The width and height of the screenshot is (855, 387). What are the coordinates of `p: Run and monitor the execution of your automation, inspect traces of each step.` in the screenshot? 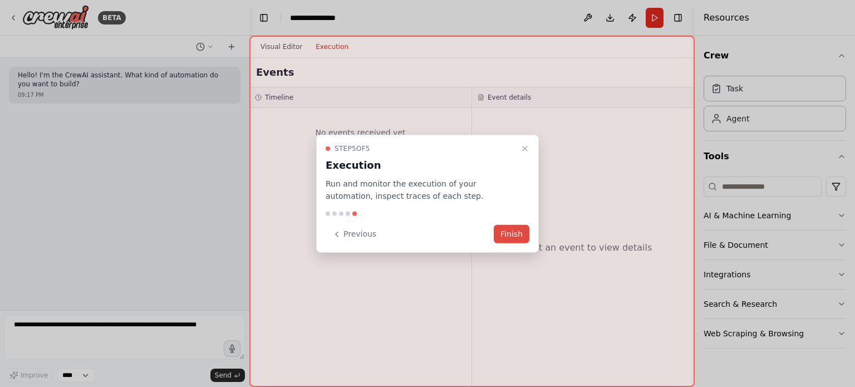 It's located at (421, 190).